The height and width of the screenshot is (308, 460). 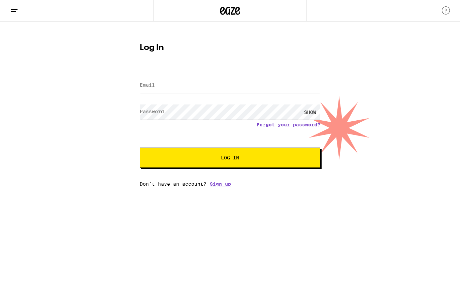 I want to click on h1: Log In, so click(x=230, y=48).